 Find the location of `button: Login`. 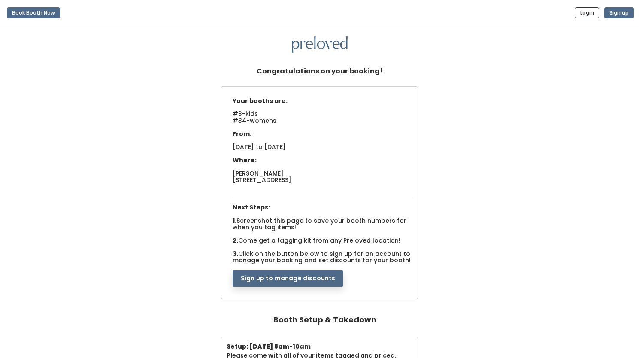

button: Login is located at coordinates (587, 13).